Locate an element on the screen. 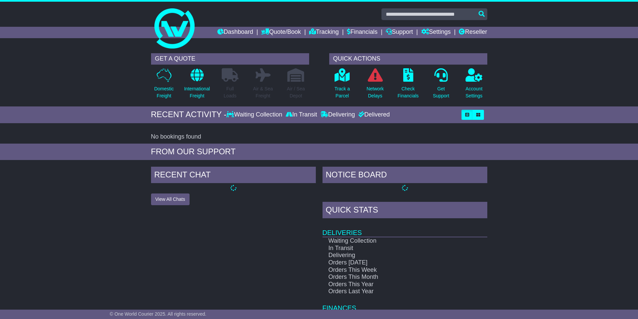 This screenshot has height=319, width=638. div: RECENT ACTIVITY - is located at coordinates (189, 115).